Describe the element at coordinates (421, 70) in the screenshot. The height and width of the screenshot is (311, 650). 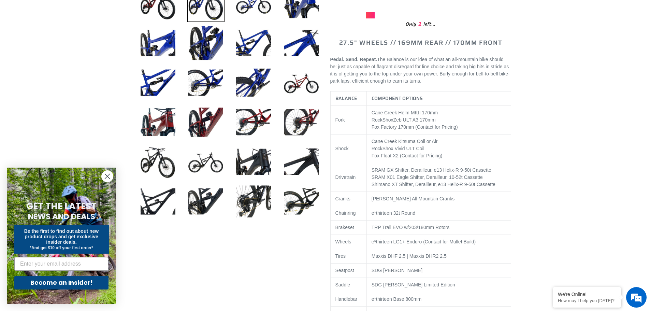
I see `p: The Balance is our idea of what an all-mountain bike should be: just as capable of flagrant disre...` at that location.